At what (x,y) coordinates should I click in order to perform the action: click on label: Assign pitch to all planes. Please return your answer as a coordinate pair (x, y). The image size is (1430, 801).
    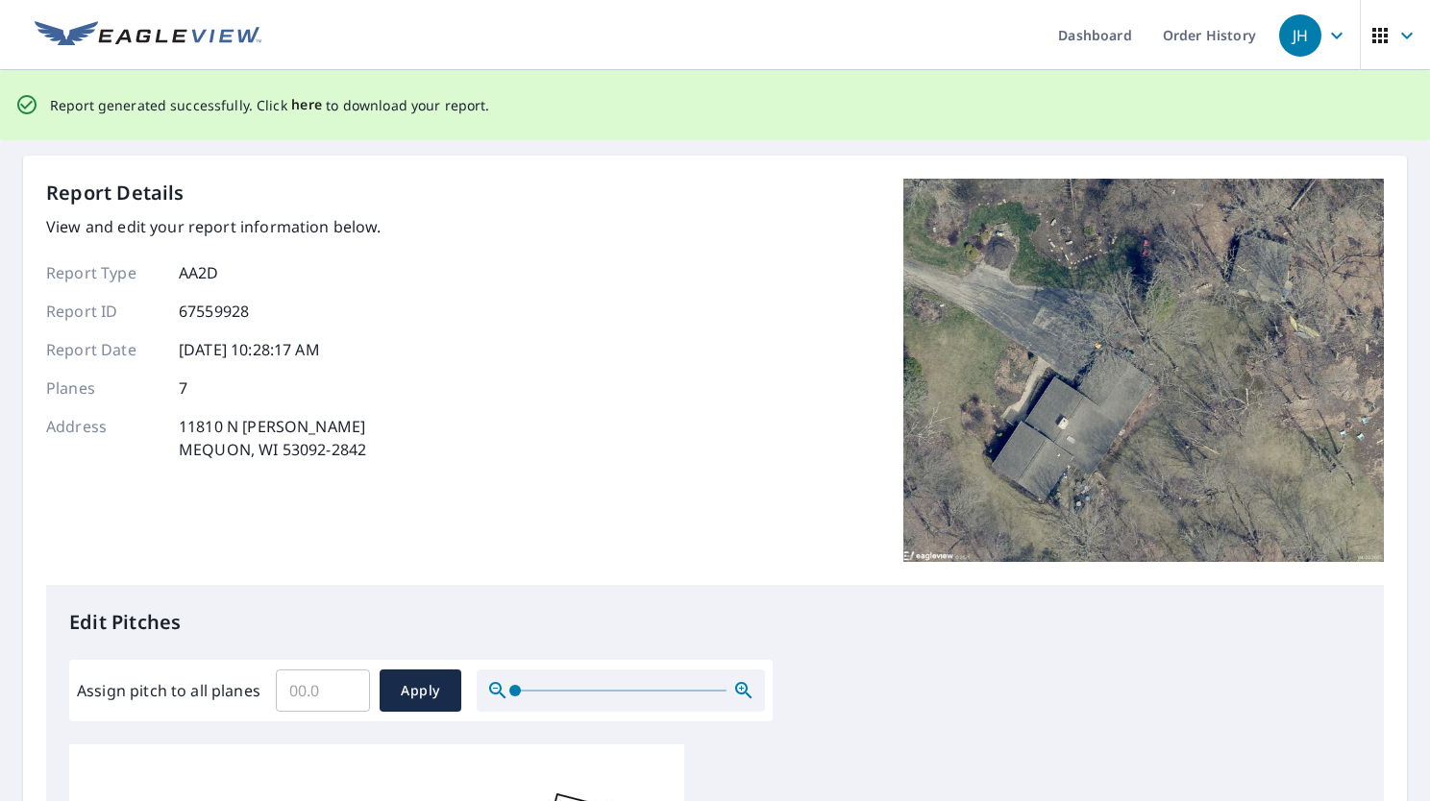
    Looking at the image, I should click on (168, 691).